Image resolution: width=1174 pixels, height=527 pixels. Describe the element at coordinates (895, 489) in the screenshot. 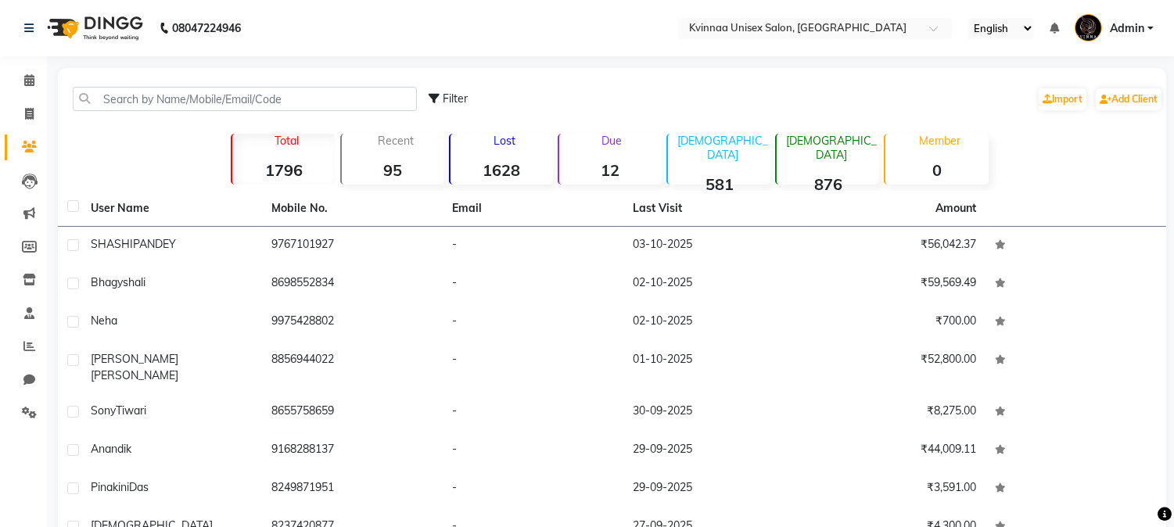

I see `td: ₹3,591.00` at that location.